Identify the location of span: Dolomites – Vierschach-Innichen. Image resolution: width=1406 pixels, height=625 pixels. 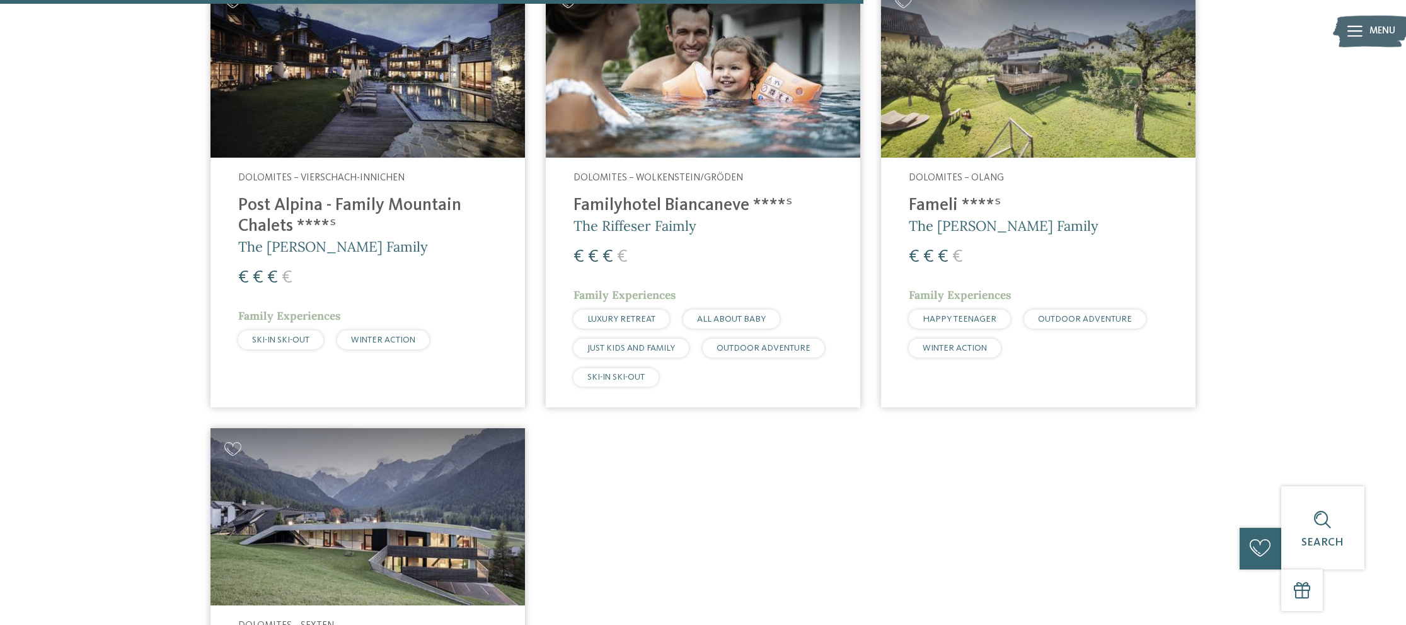
(321, 178).